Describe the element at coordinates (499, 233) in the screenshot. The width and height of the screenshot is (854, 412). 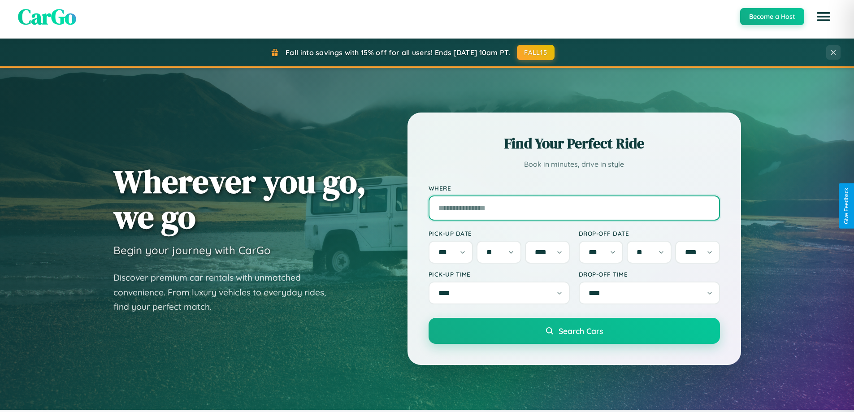
I see `label: Pick-up Date` at that location.